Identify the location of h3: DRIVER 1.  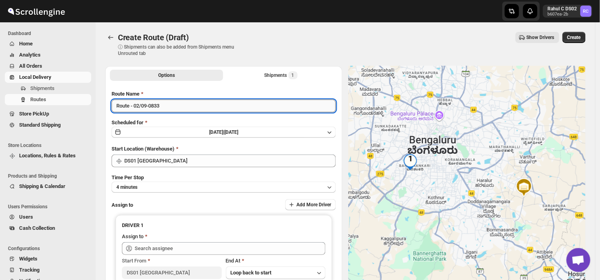
(223, 225).